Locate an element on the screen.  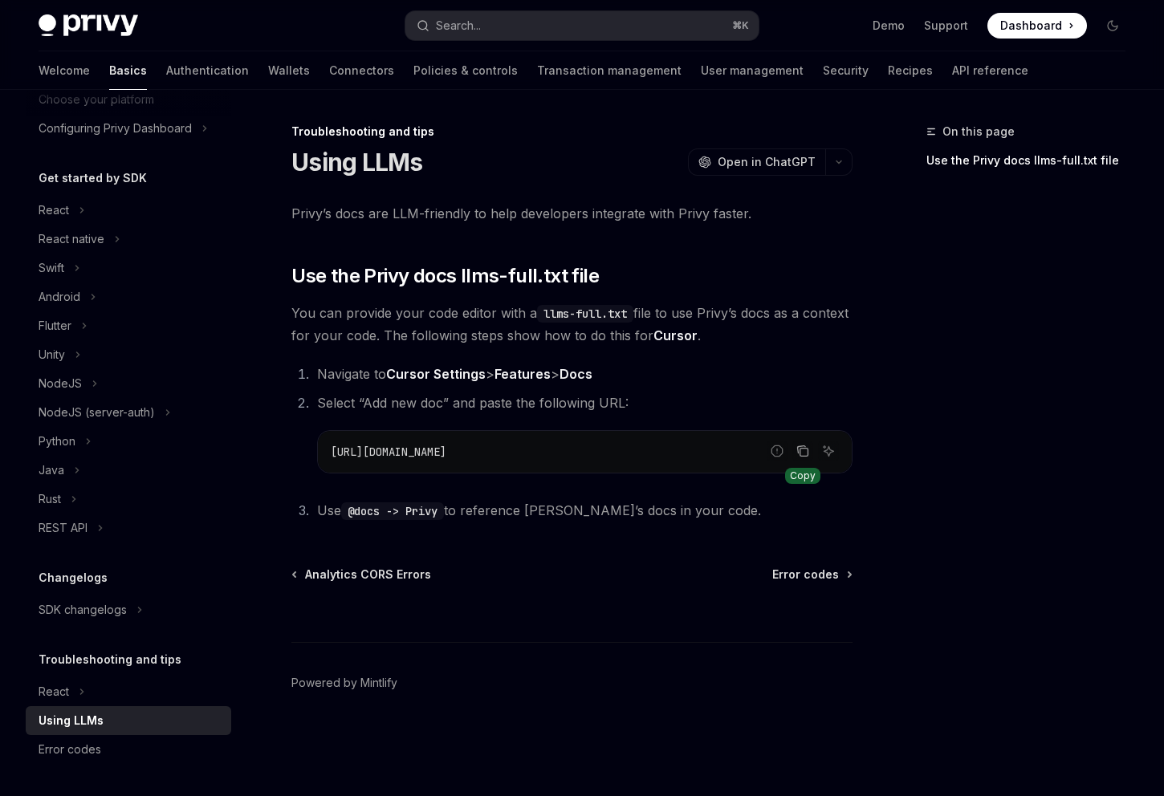
button: Toggle Python section is located at coordinates (128, 441).